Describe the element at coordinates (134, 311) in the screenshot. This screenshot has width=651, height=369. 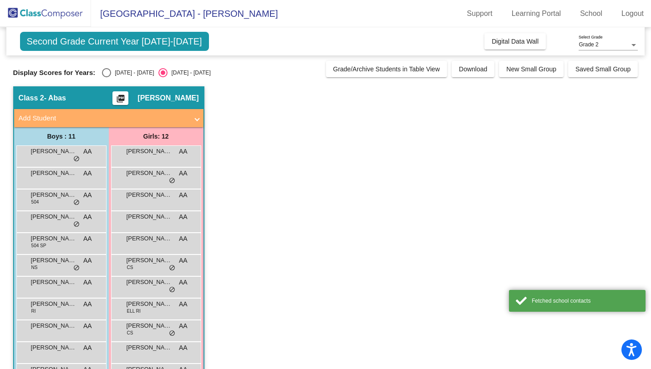
I see `span: ELL RI` at that location.